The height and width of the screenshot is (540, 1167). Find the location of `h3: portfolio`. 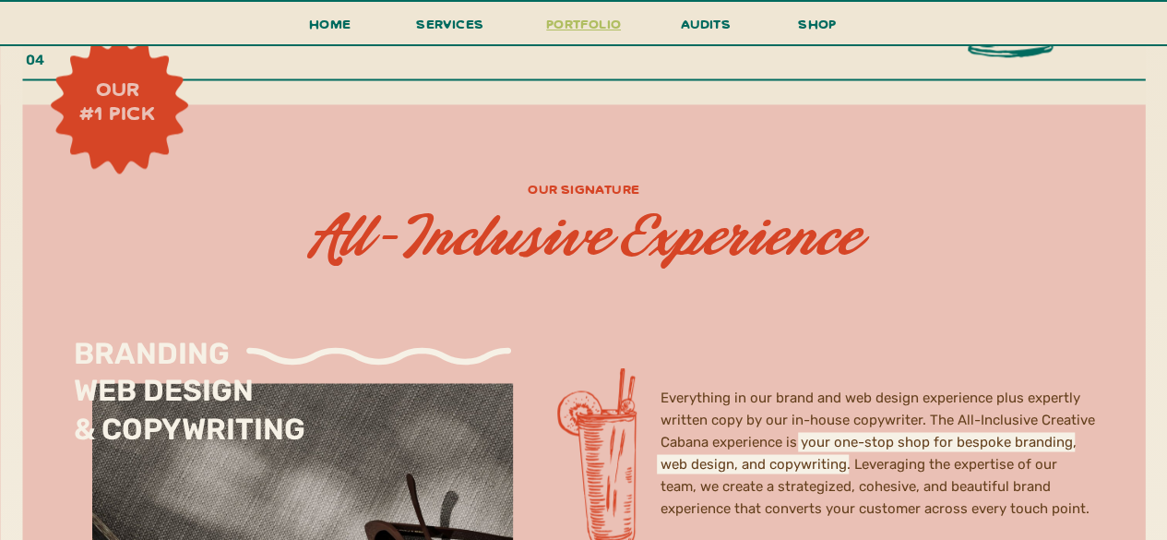

h3: portfolio is located at coordinates (584, 29).